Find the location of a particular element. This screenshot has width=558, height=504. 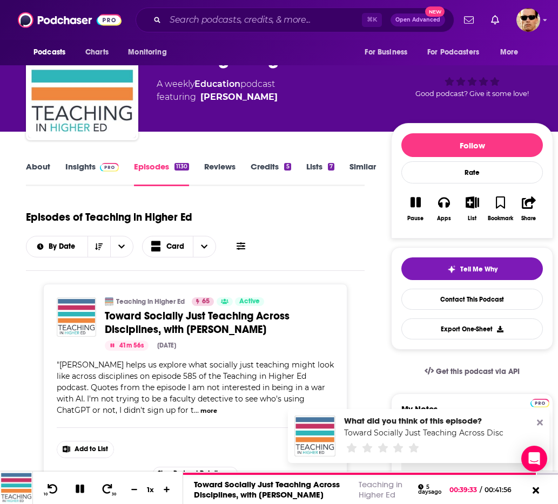

span: Logged in as karldevries is located at coordinates (528, 20).